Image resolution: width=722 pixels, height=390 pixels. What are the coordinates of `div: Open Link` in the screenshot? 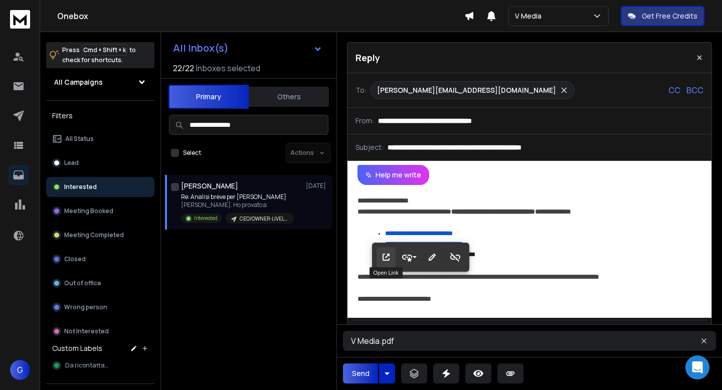 It's located at (386, 273).